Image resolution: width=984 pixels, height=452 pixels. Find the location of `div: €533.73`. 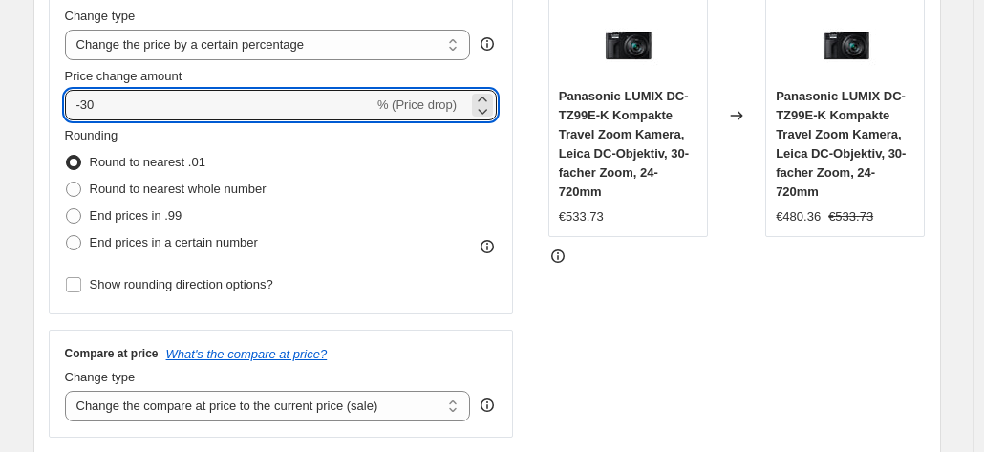

div: €533.73 is located at coordinates (581, 217).